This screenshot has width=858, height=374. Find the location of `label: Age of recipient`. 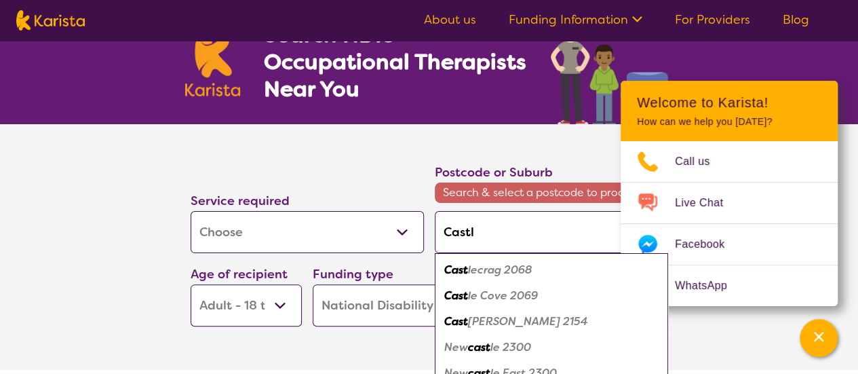

label: Age of recipient is located at coordinates (239, 274).